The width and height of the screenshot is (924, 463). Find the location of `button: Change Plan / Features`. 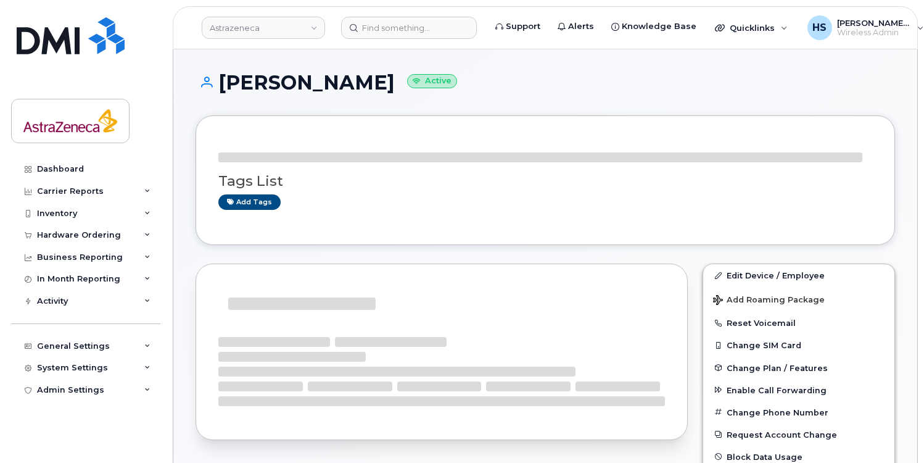

button: Change Plan / Features is located at coordinates (799, 368).